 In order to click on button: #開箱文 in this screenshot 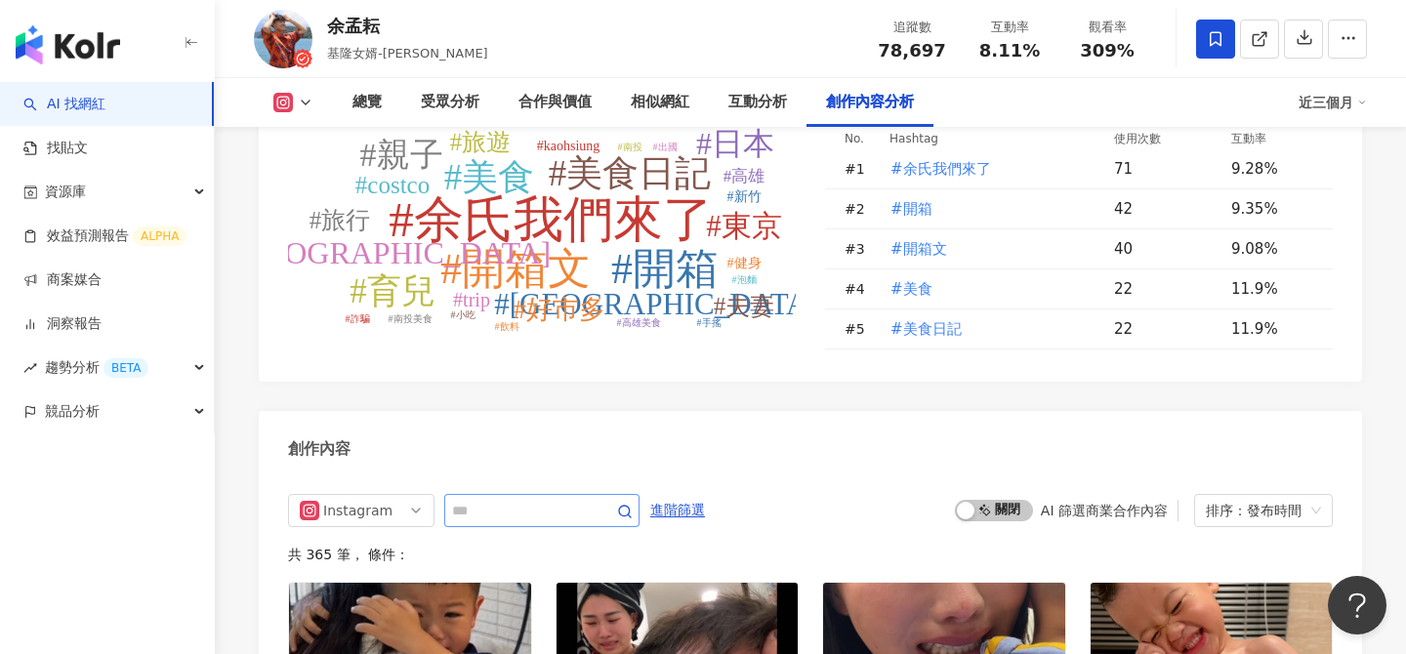, I will do `click(919, 249)`.